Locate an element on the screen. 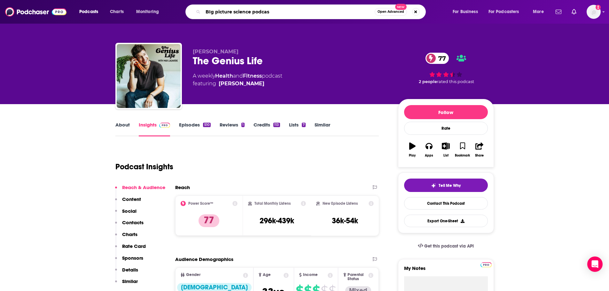 This screenshot has width=609, height=291. a: Similar is located at coordinates (322, 129).